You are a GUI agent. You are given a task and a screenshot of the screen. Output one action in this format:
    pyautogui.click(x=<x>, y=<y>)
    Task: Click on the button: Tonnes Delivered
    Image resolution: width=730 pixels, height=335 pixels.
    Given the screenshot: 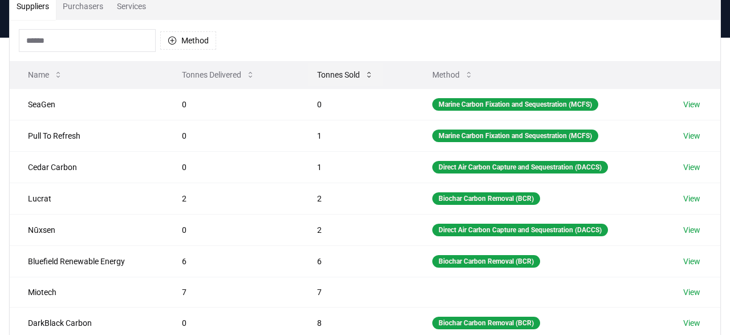 What is the action you would take?
    pyautogui.click(x=218, y=75)
    